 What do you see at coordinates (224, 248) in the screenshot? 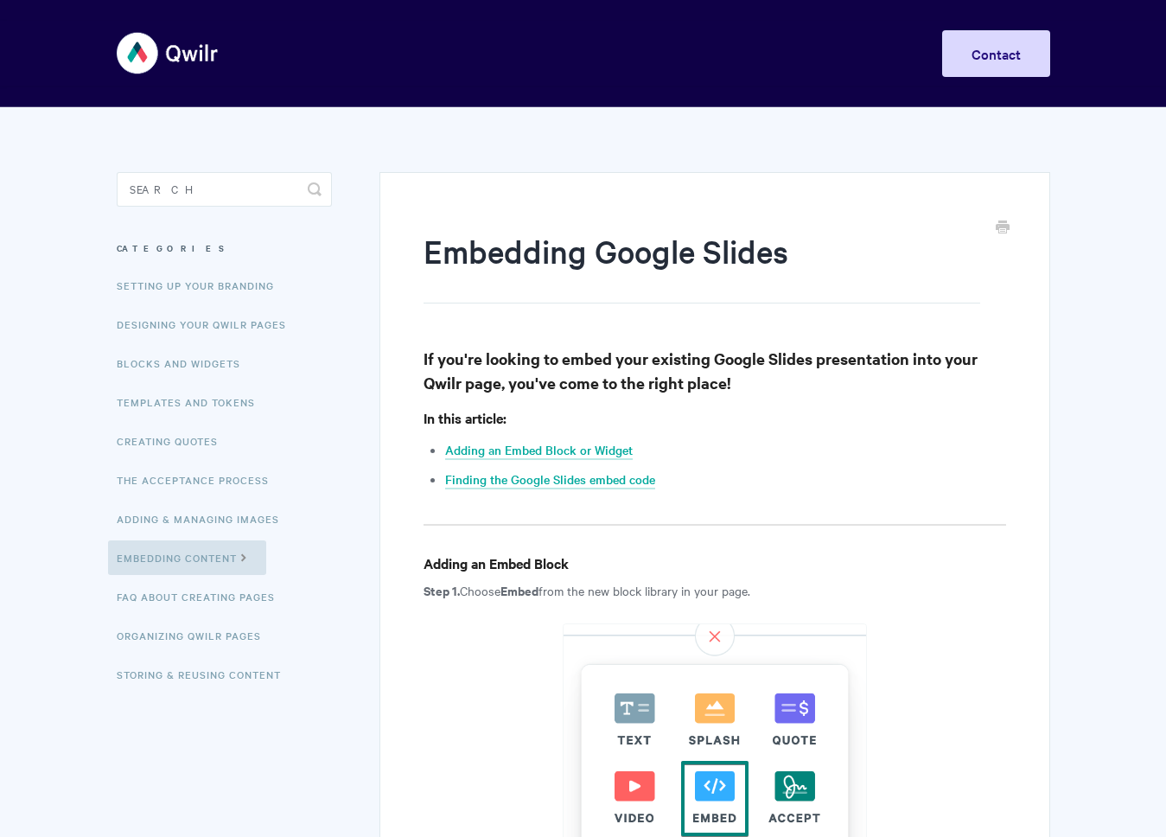
I see `h3: Categories` at bounding box center [224, 248].